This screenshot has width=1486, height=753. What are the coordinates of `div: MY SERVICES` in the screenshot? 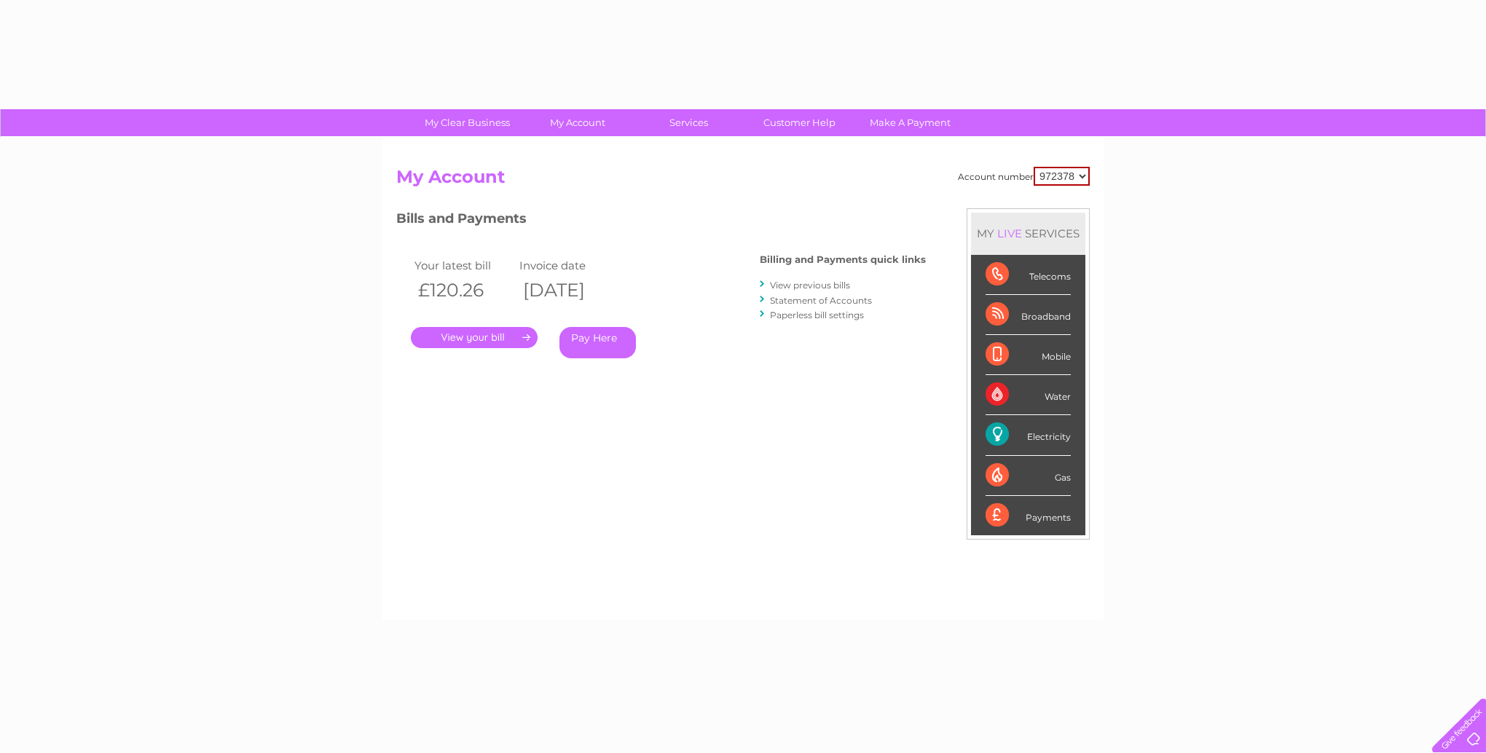 It's located at (1028, 233).